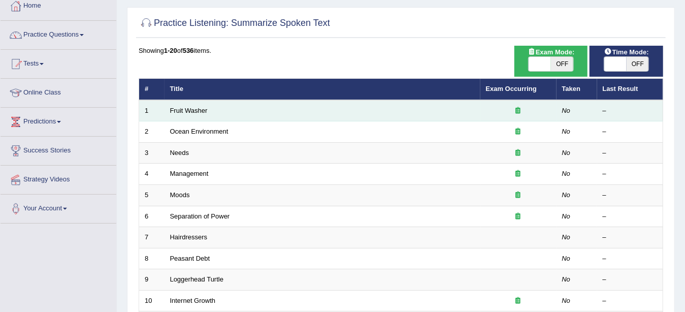  Describe the element at coordinates (58, 91) in the screenshot. I see `a: Online Class` at that location.